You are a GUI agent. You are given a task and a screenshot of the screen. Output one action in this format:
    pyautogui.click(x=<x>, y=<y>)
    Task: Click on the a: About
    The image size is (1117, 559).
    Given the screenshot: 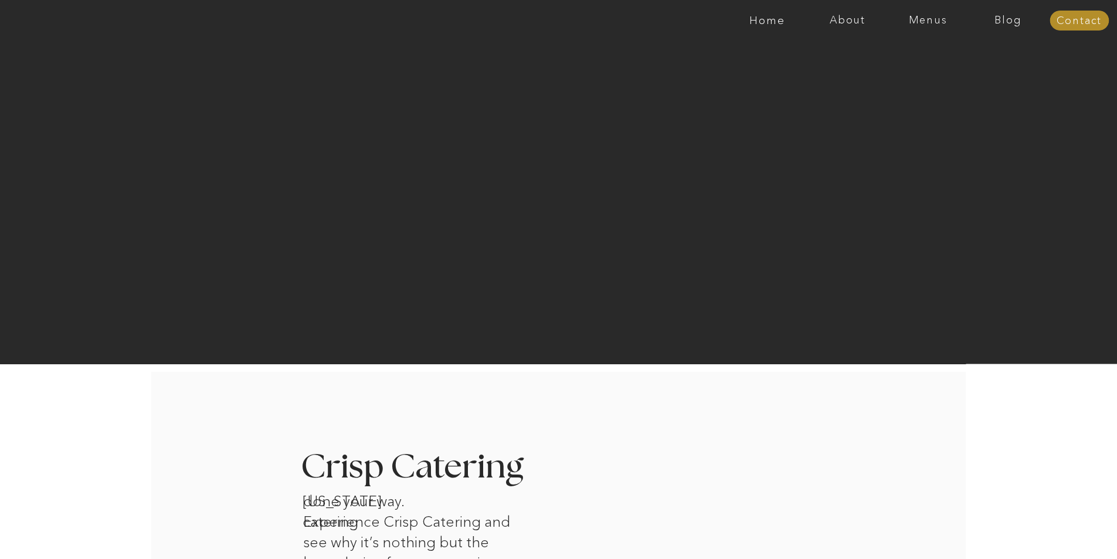 What is the action you would take?
    pyautogui.click(x=847, y=21)
    